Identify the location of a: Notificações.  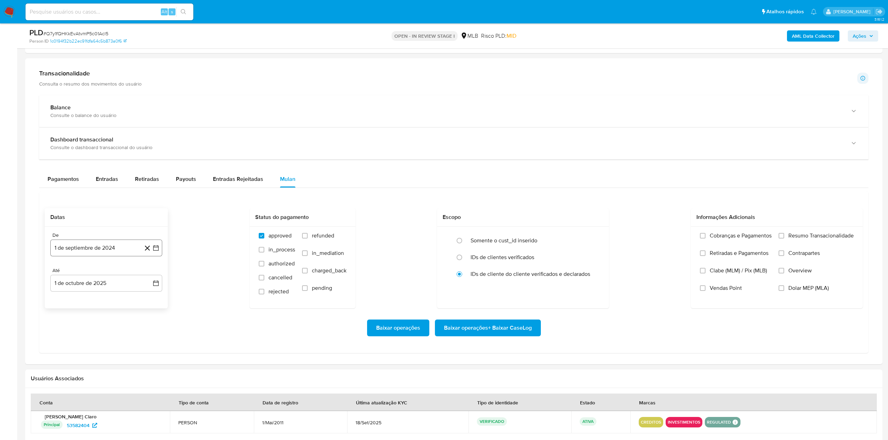
(814, 12).